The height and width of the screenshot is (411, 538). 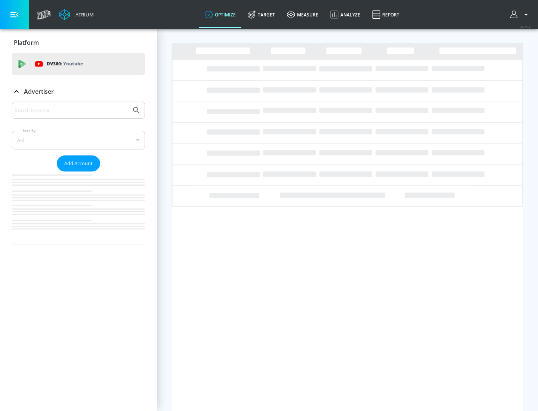 I want to click on input: Search by name, so click(x=71, y=110).